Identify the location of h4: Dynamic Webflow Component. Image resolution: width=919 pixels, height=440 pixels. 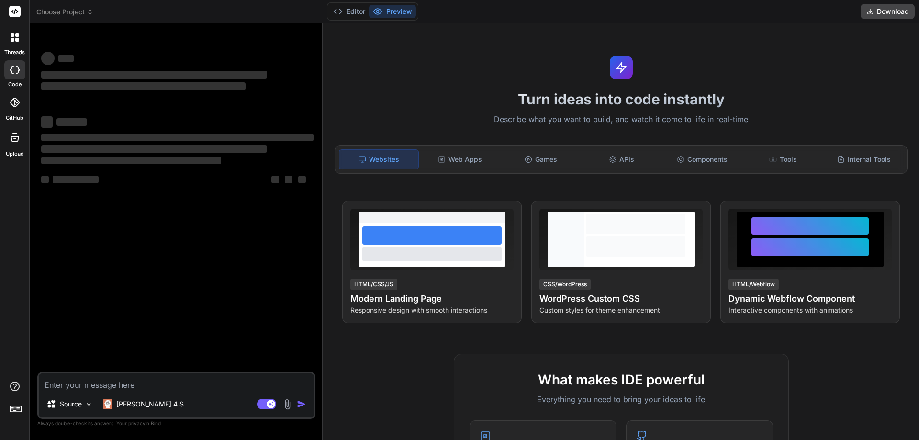
(810, 299).